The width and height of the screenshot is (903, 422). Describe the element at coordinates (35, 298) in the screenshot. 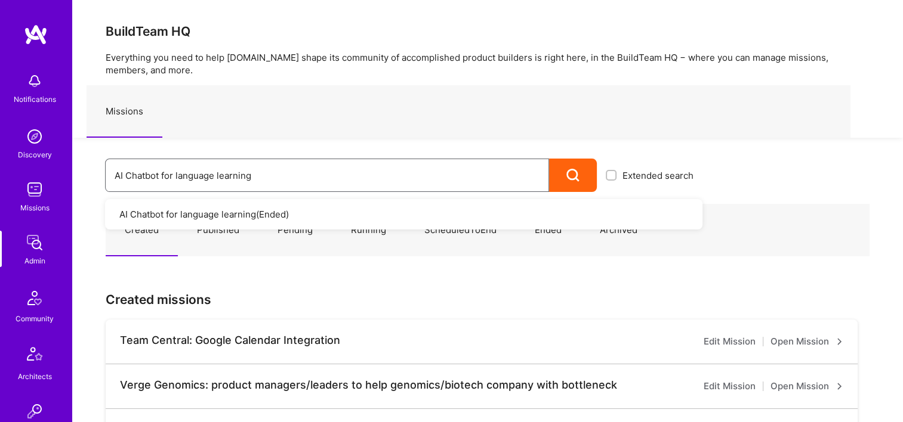

I see `img: Community` at that location.